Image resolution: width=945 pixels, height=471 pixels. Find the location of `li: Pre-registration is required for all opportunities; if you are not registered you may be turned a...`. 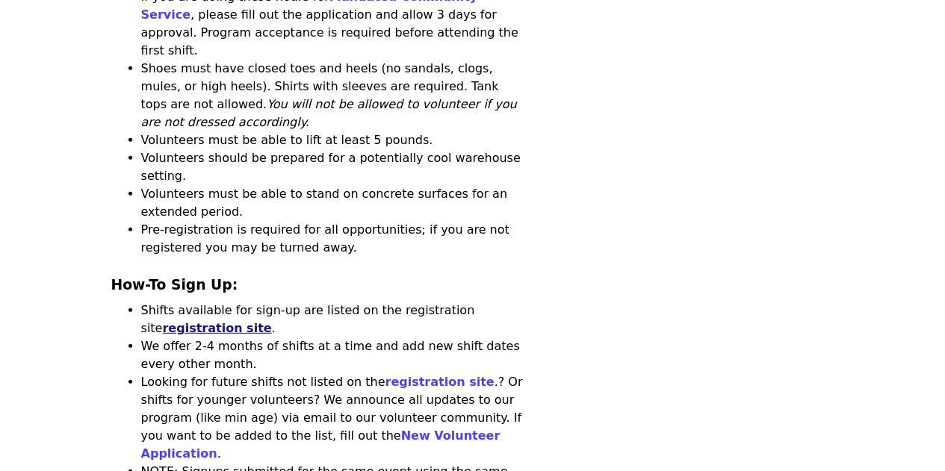

li: Pre-registration is required for all opportunities; if you are not registered you may be turned a... is located at coordinates (334, 239).